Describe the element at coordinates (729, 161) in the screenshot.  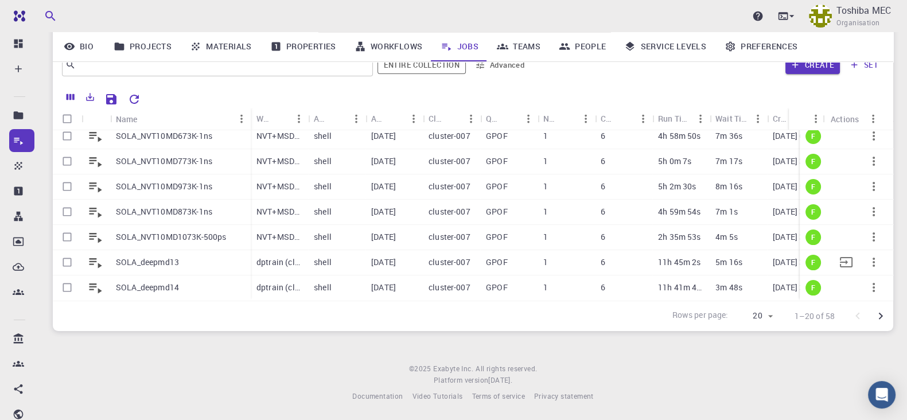
I see `p: 7m 17s` at that location.